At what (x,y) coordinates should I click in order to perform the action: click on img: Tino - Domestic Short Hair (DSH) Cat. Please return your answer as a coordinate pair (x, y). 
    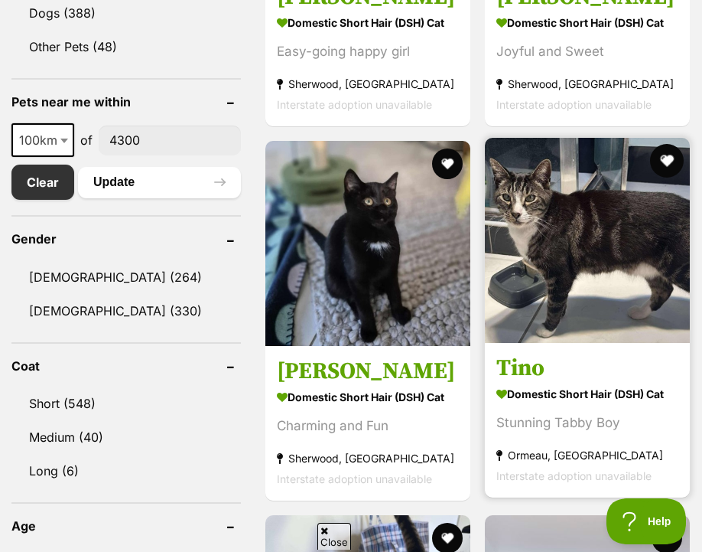
    Looking at the image, I should click on (588, 240).